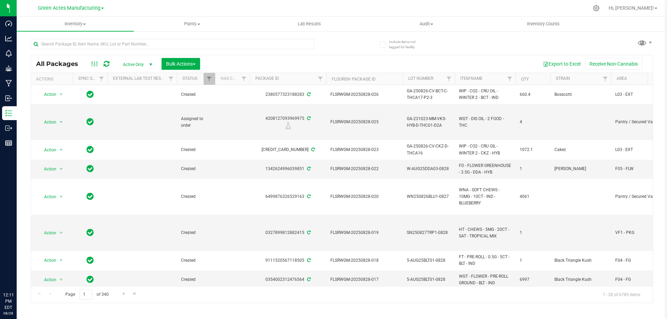 This screenshot has height=319, width=667. I want to click on inline-svg: Monitoring, so click(9, 53).